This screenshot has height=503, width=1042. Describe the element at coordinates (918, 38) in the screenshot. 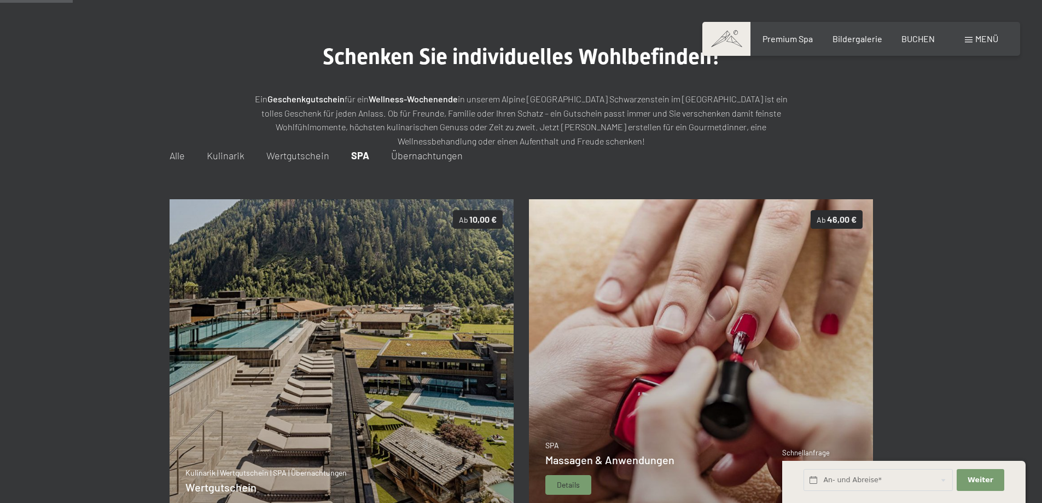

I see `span: BUCHEN` at that location.